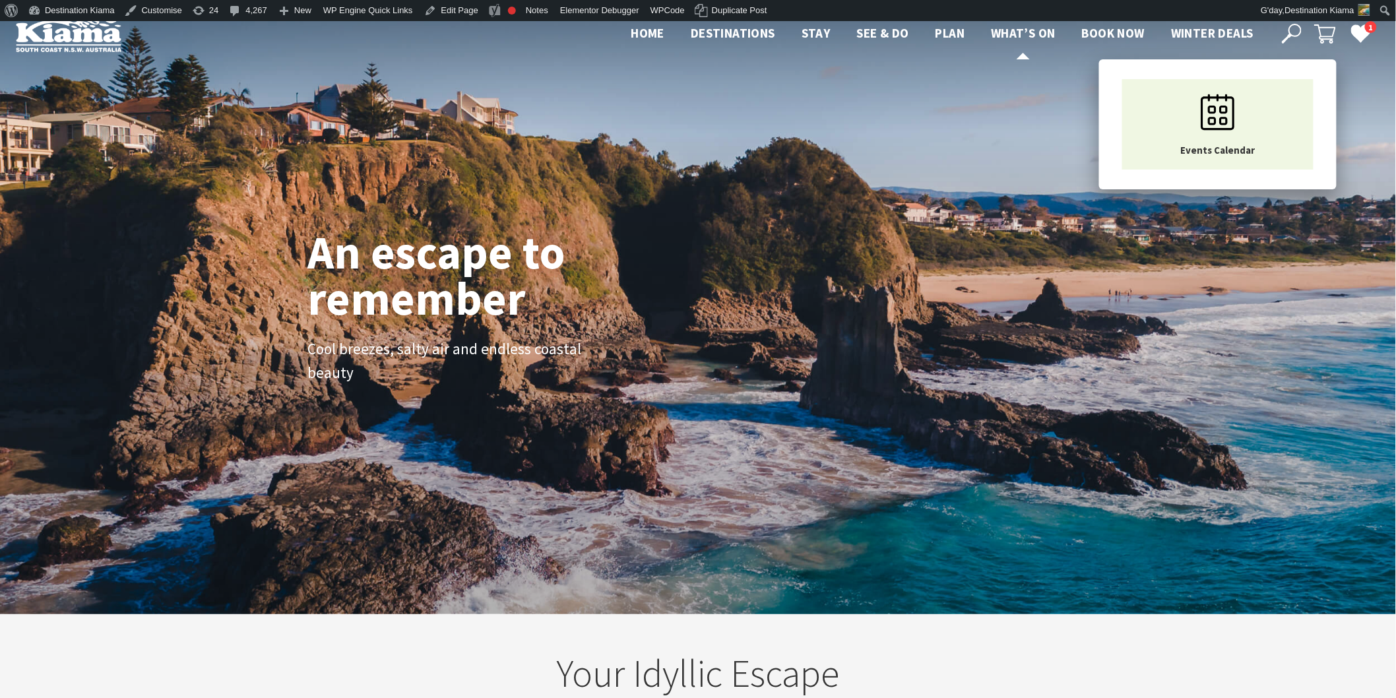  Describe the element at coordinates (733, 33) in the screenshot. I see `span: Destinations` at that location.